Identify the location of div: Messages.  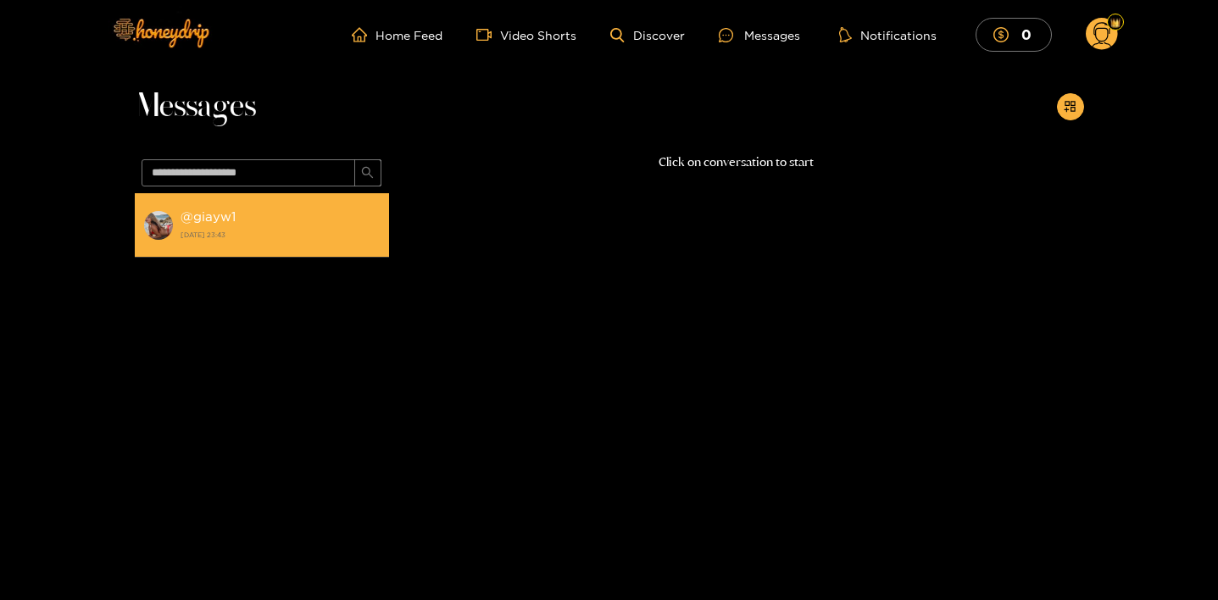
(760, 35).